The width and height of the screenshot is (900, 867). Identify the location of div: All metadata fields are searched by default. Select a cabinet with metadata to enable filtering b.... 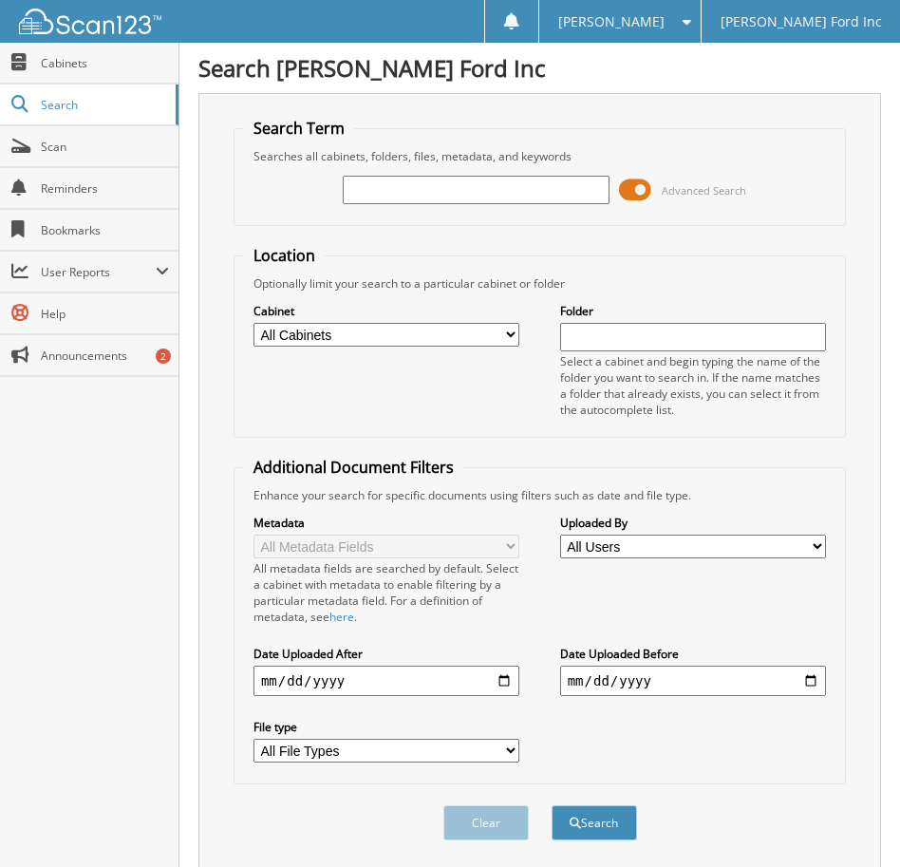
(387, 593).